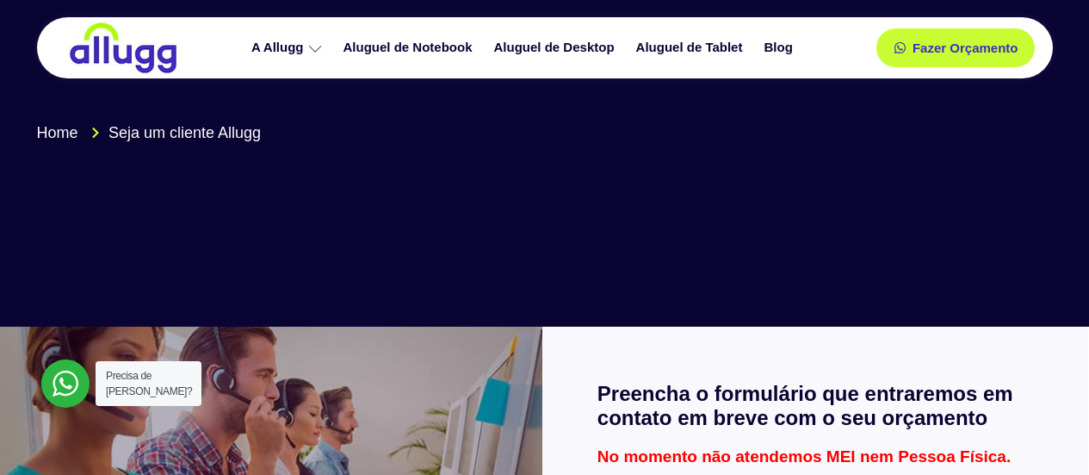 Image resolution: width=1089 pixels, height=475 pixels. I want to click on span: Home, so click(58, 133).